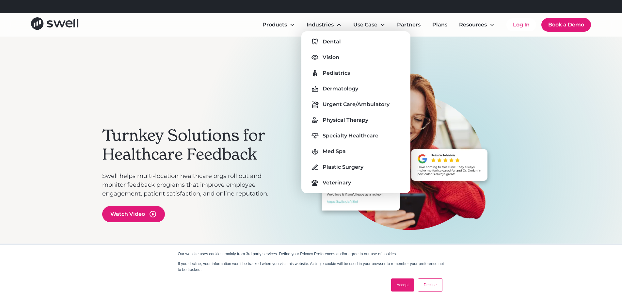  I want to click on a: Med Spa, so click(356, 152).